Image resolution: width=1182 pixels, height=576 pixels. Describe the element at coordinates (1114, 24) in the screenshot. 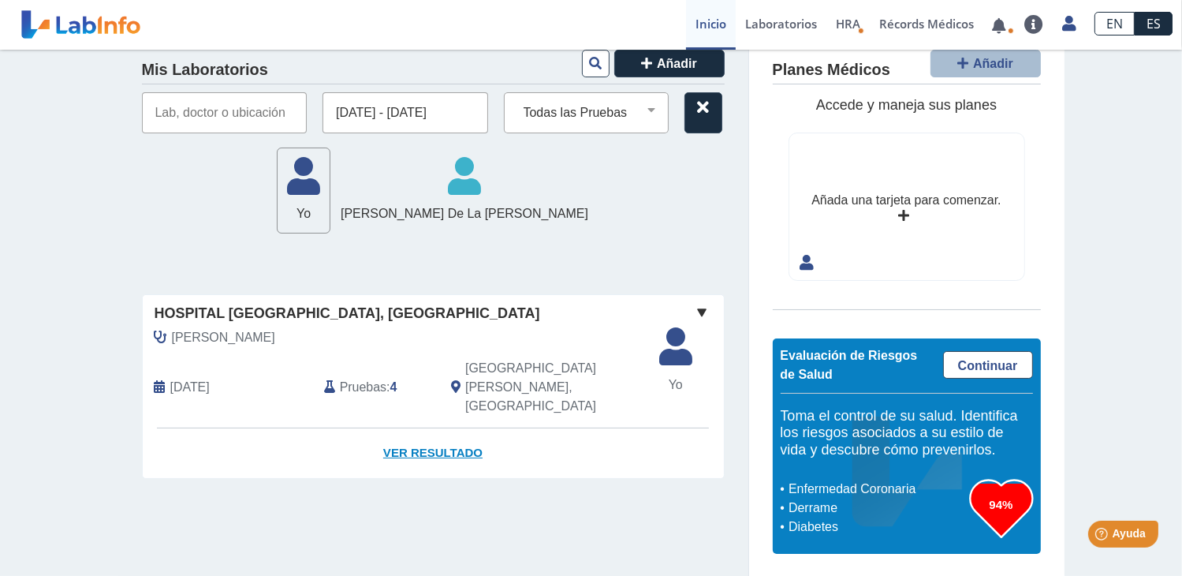

I see `a: EN` at that location.